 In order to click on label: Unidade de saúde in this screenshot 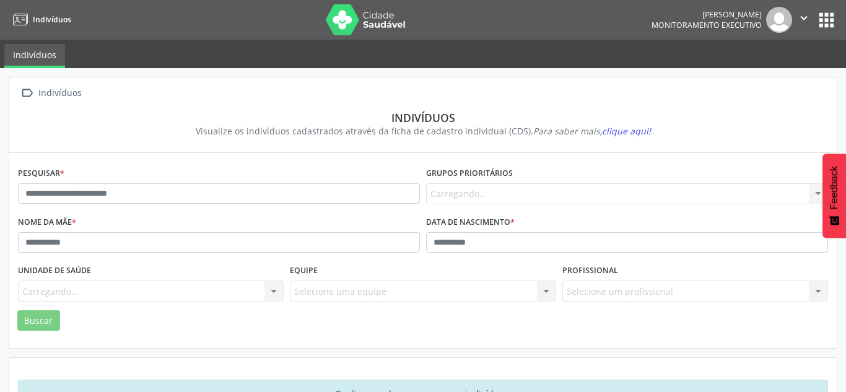, I will do `click(54, 271)`.